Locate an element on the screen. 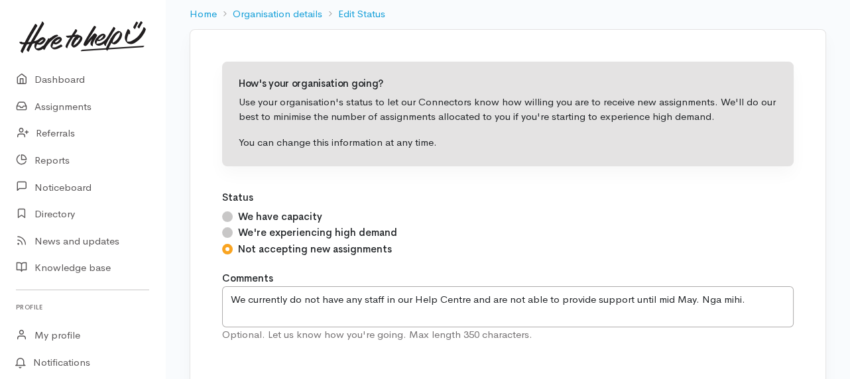 The height and width of the screenshot is (379, 850). textarea: We currently do not have any staff in our Help Centre and are not able to provide support until m... is located at coordinates (508, 307).